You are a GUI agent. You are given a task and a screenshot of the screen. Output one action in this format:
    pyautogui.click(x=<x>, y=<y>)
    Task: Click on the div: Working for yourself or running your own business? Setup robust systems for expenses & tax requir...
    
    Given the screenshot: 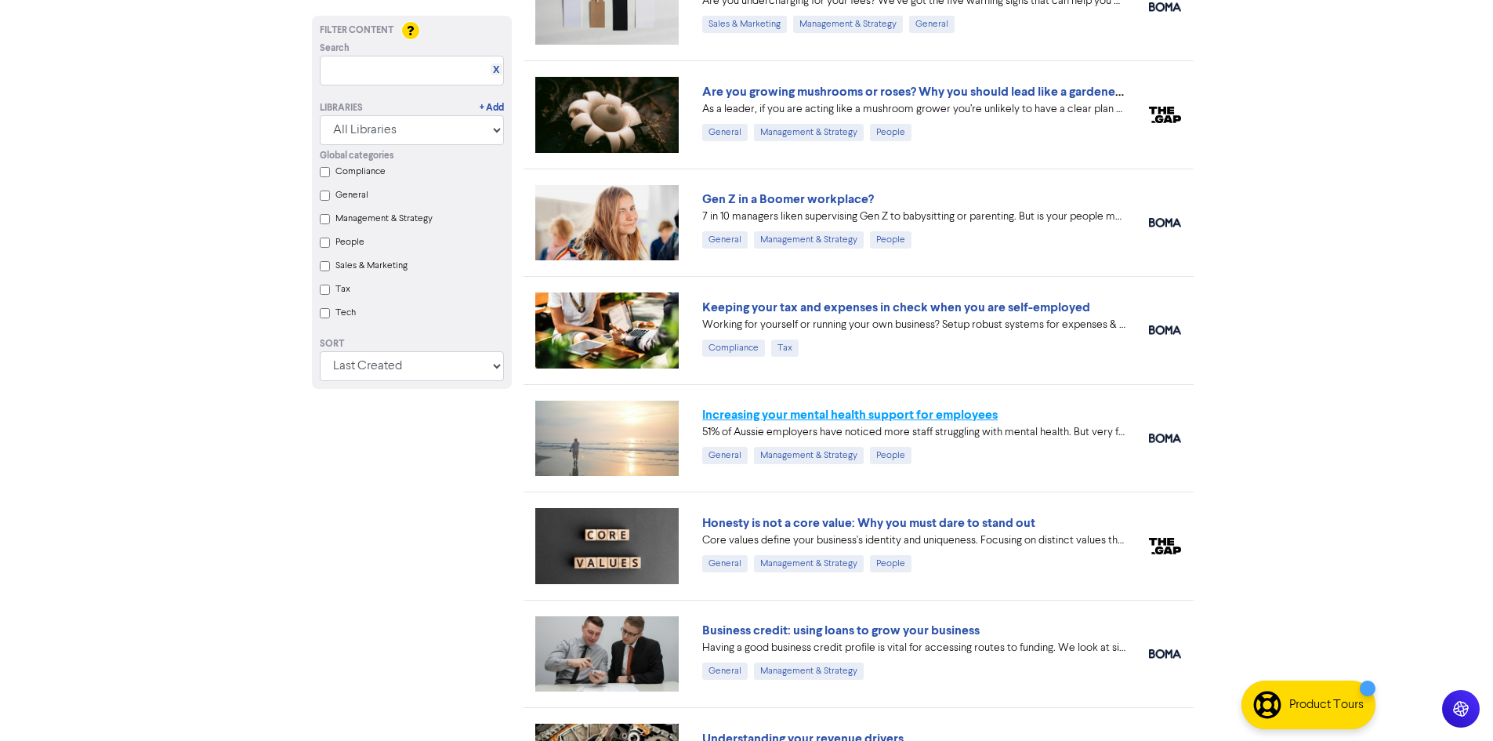 What is the action you would take?
    pyautogui.click(x=914, y=324)
    